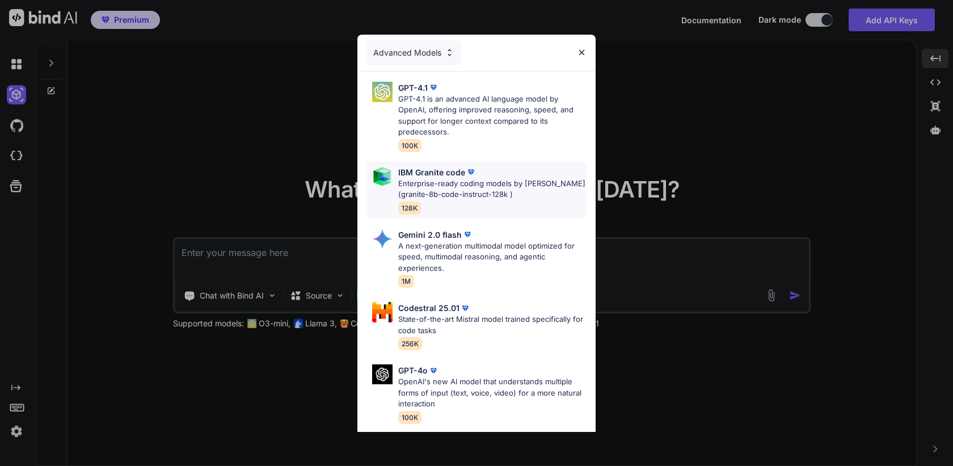 The width and height of the screenshot is (953, 466). I want to click on p: Codestral 25.01, so click(429, 307).